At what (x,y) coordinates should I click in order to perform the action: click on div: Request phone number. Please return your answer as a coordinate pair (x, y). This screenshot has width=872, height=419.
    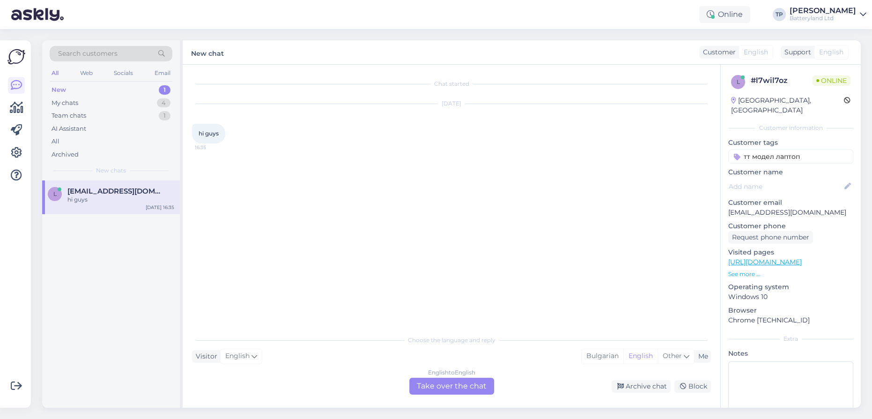
    Looking at the image, I should click on (771, 237).